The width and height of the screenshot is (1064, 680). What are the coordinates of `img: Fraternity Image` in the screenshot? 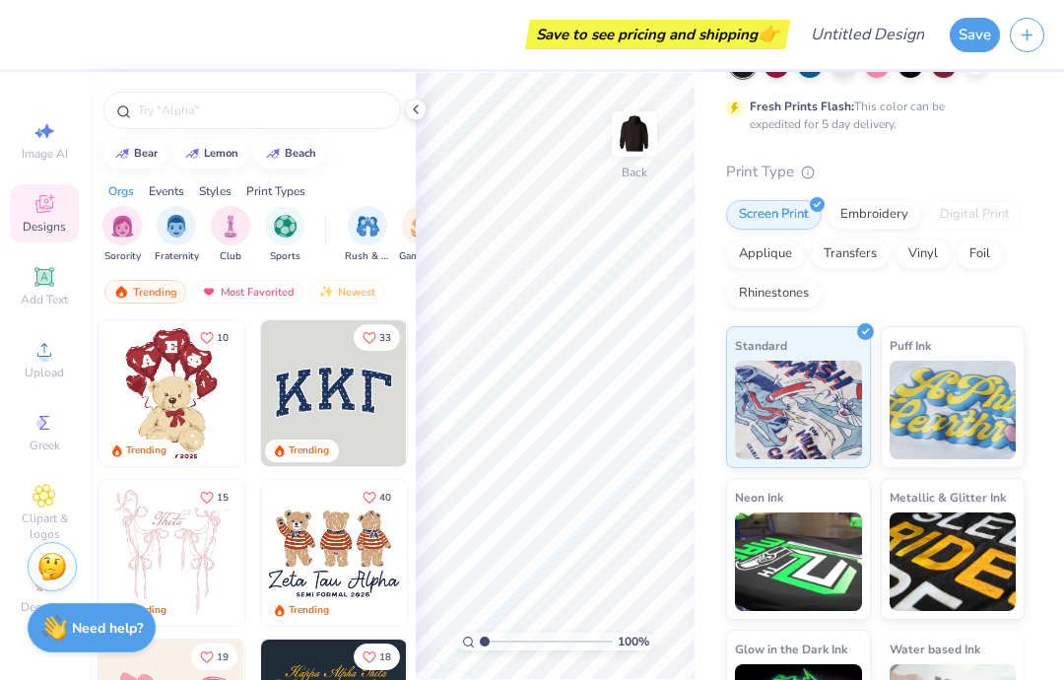 It's located at (176, 226).